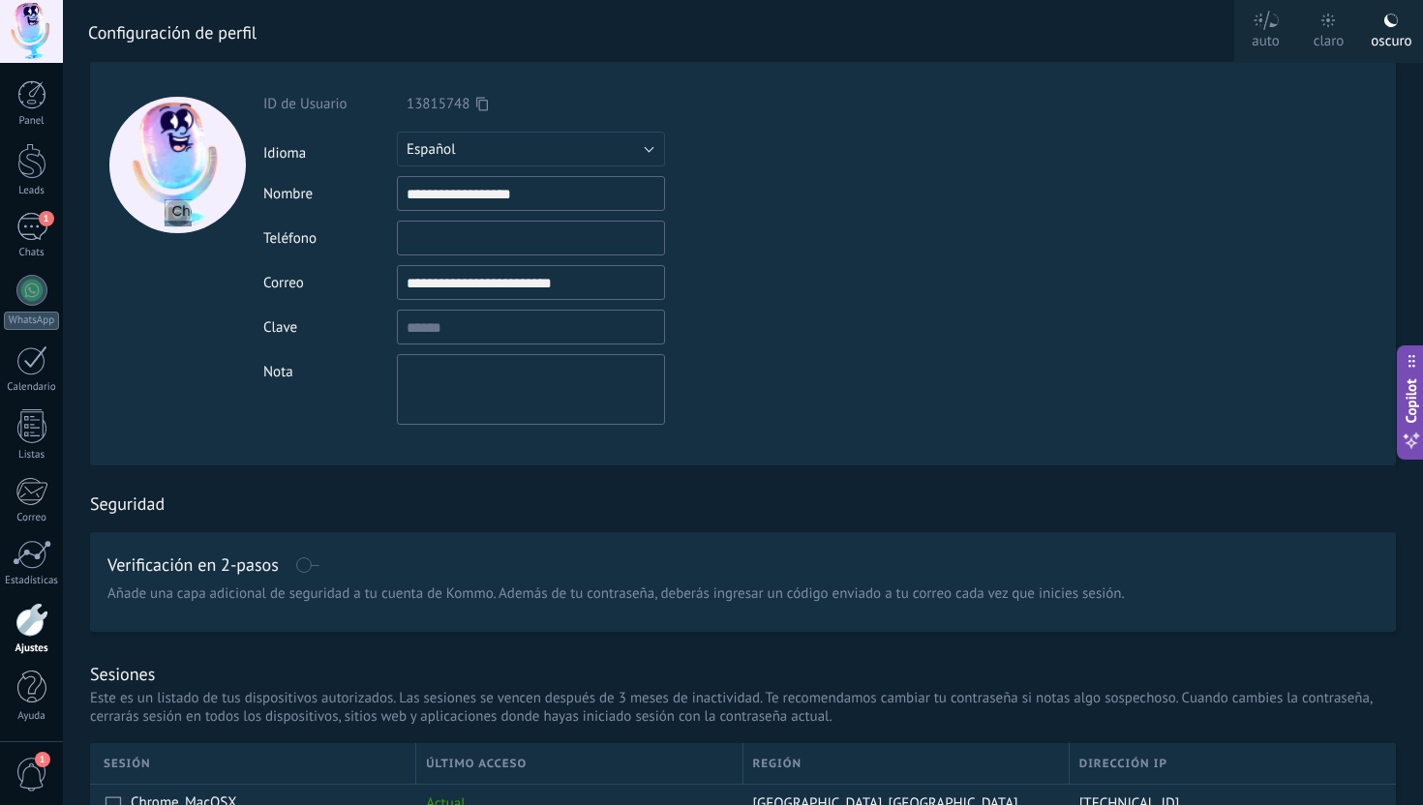 This screenshot has width=1423, height=805. What do you see at coordinates (906, 764) in the screenshot?
I see `div: Región` at bounding box center [906, 764].